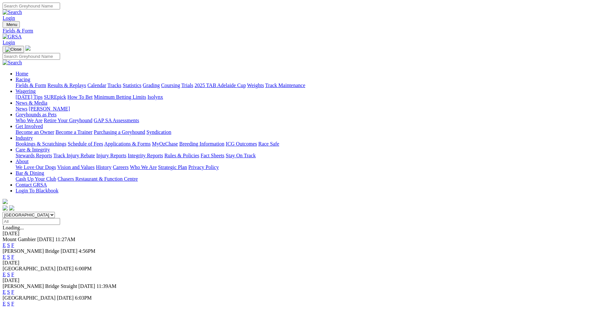 The width and height of the screenshot is (616, 310). What do you see at coordinates (165, 143) in the screenshot?
I see `a: MyOzChase` at bounding box center [165, 143].